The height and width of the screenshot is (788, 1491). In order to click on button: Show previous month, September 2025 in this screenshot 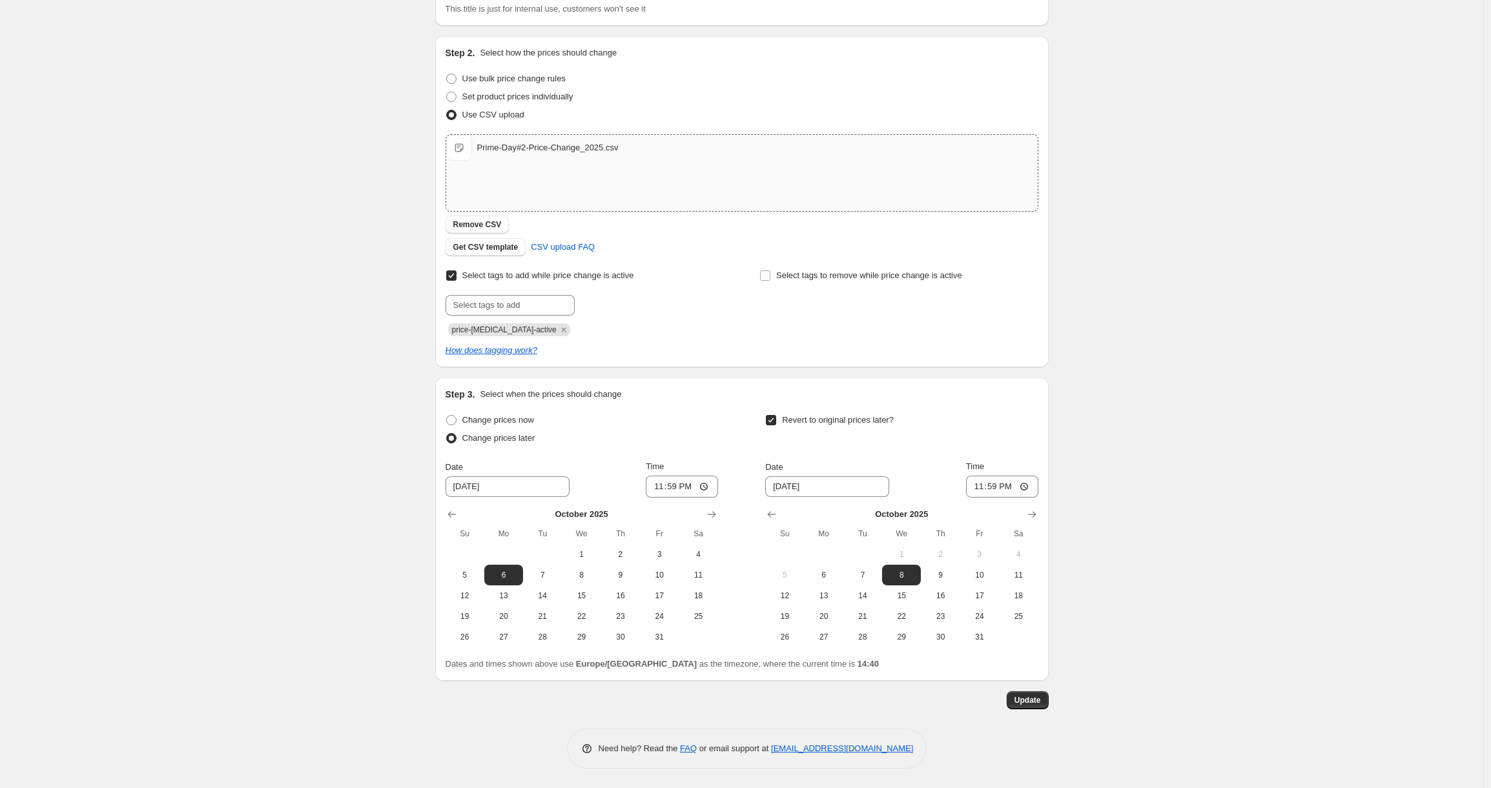, I will do `click(771, 515)`.